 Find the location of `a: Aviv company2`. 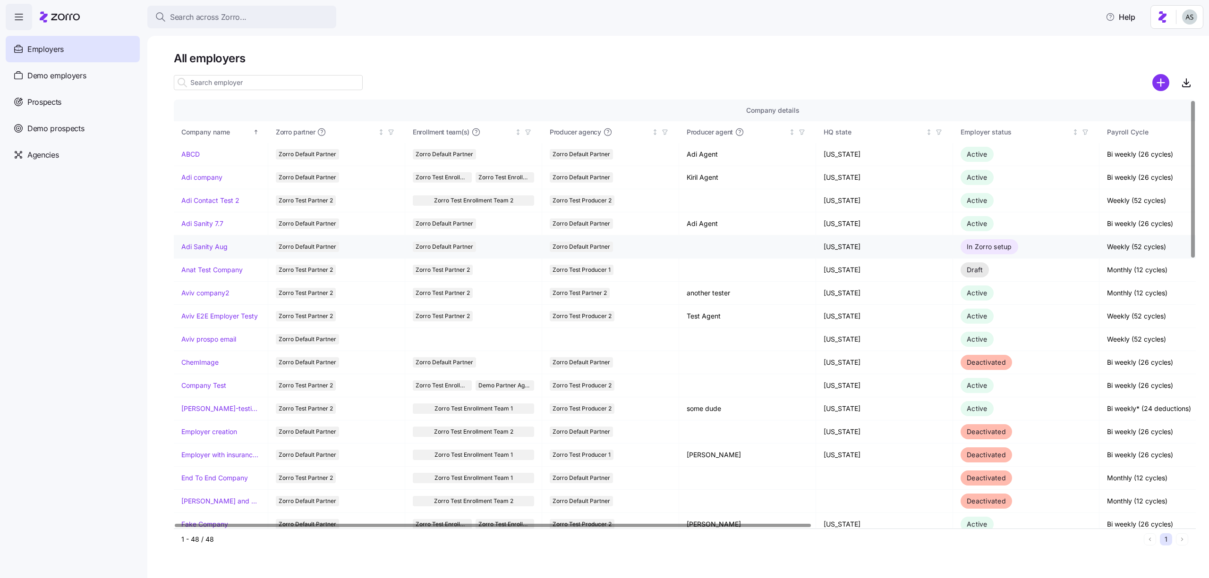

a: Aviv company2 is located at coordinates (205, 293).